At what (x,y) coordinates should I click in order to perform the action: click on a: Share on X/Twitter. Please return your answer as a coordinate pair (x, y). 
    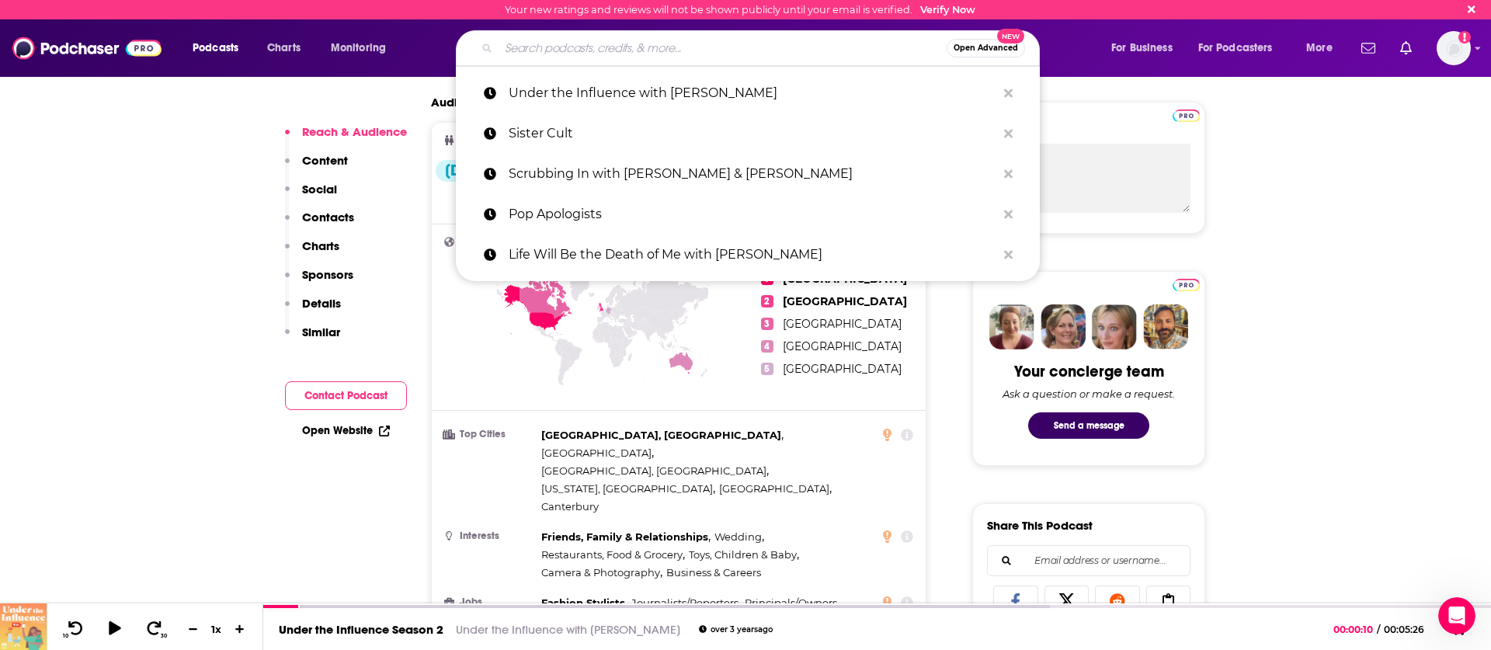
    Looking at the image, I should click on (1067, 600).